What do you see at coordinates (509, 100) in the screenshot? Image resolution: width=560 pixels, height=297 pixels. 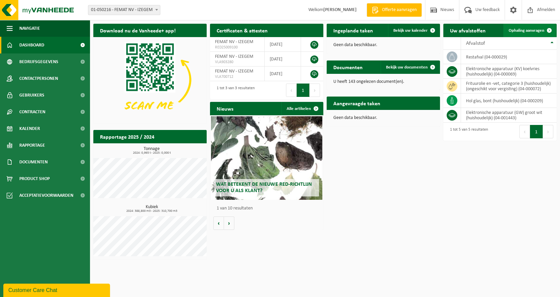 I see `td: hol glas, bont (huishoudelijk) (04-000209)` at bounding box center [509, 100].